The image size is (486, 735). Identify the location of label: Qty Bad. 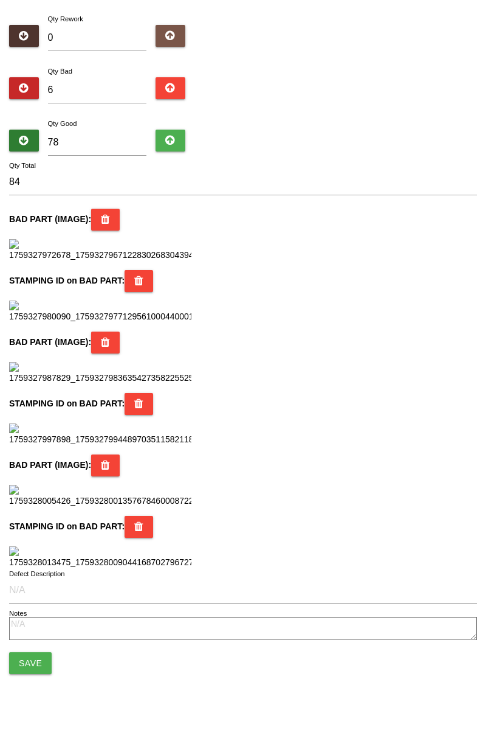
(60, 71).